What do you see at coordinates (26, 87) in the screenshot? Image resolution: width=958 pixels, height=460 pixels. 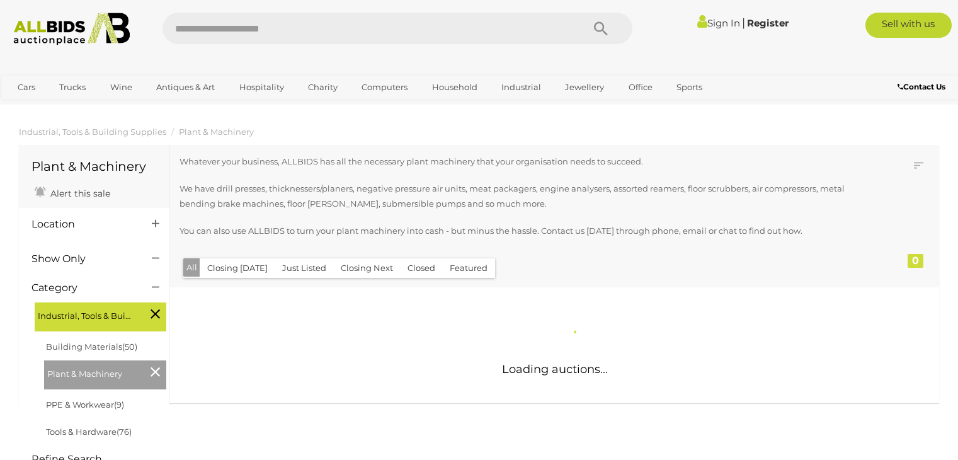 I see `a: Cars` at bounding box center [26, 87].